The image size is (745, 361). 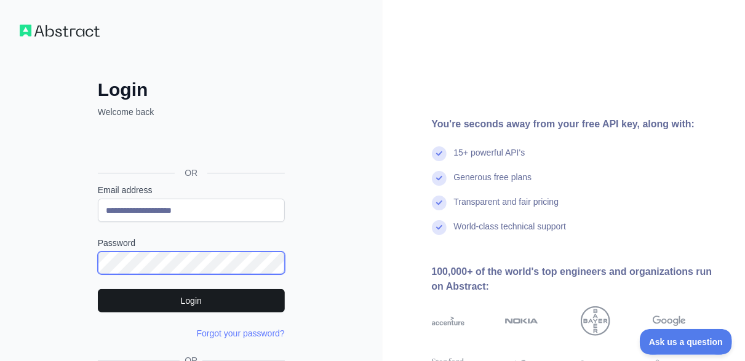 What do you see at coordinates (191, 190) in the screenshot?
I see `label: Email address` at bounding box center [191, 190].